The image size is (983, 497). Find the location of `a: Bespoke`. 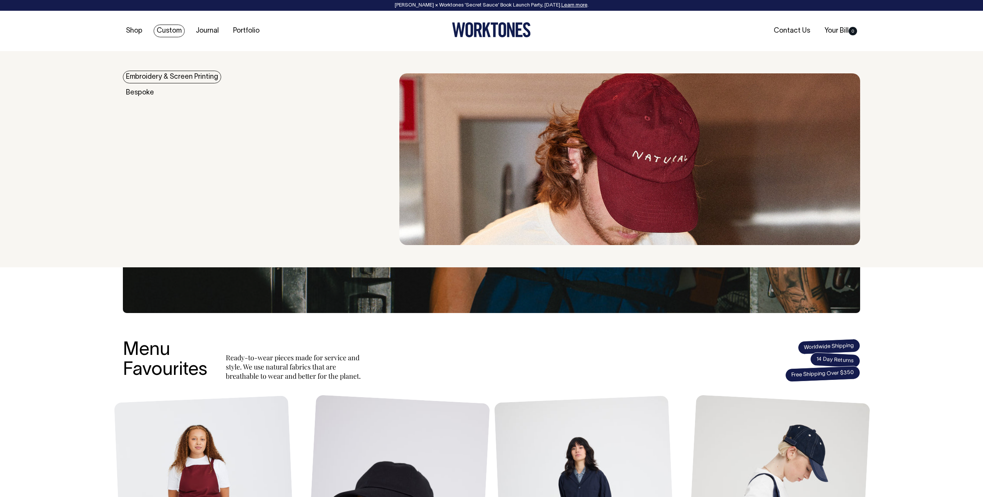

a: Bespoke is located at coordinates (140, 93).